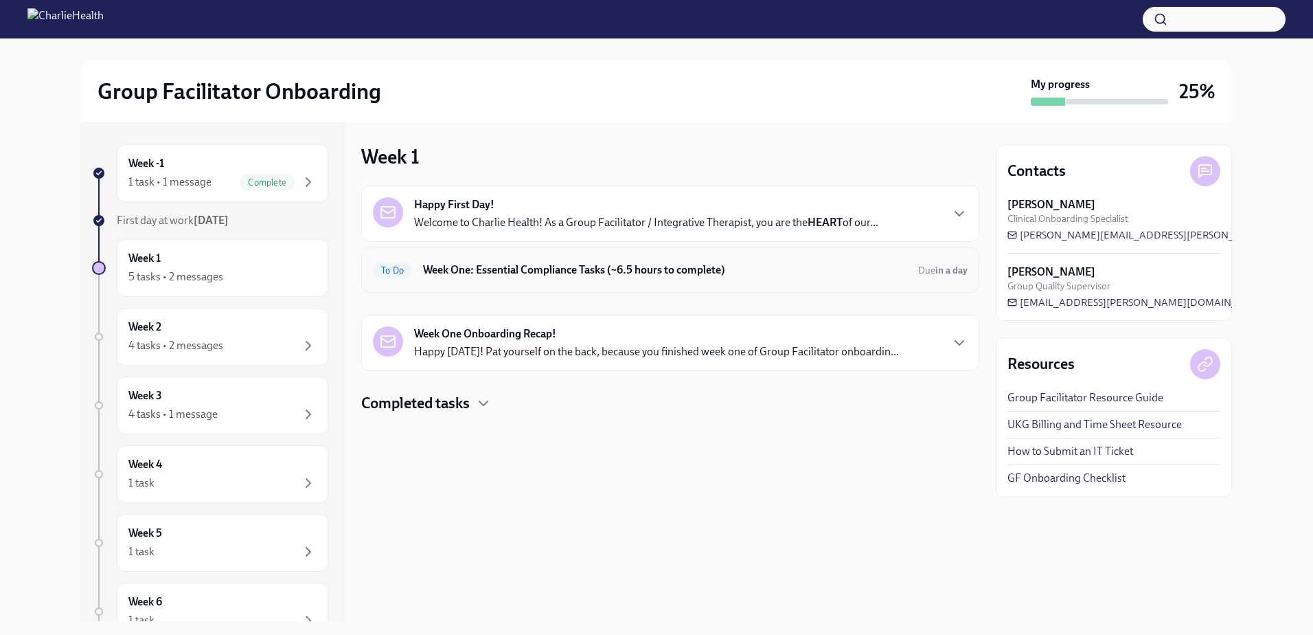 The image size is (1313, 635). I want to click on strong: in a day, so click(951, 270).